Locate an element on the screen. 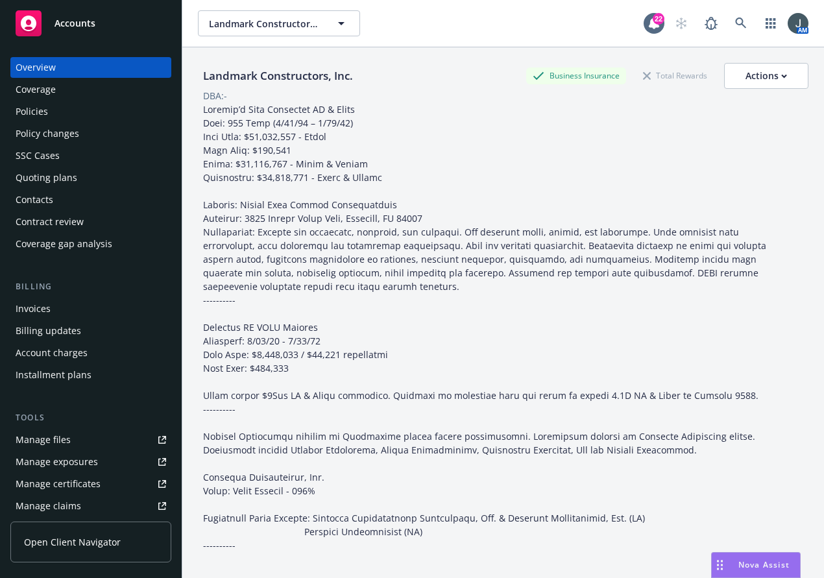 The image size is (824, 578). a: Overview is located at coordinates (91, 67).